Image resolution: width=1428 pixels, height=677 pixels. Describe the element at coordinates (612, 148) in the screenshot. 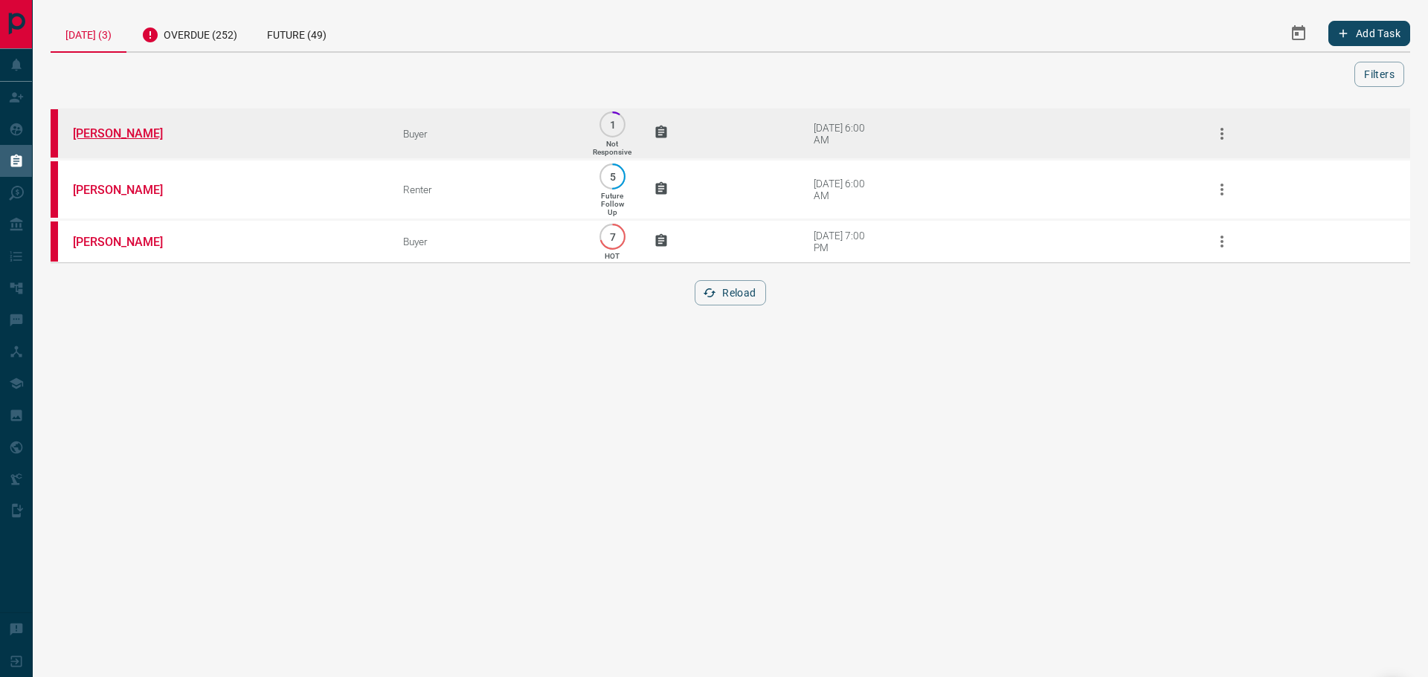

I see `p: Not Responsive` at that location.